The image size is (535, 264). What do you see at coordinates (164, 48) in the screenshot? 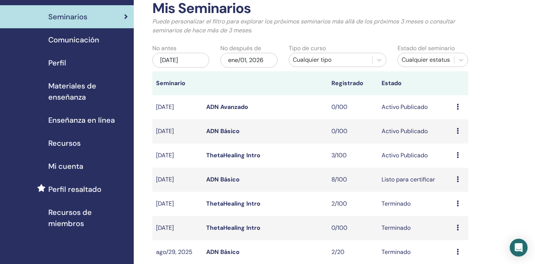
I see `label: No antes` at bounding box center [164, 48].